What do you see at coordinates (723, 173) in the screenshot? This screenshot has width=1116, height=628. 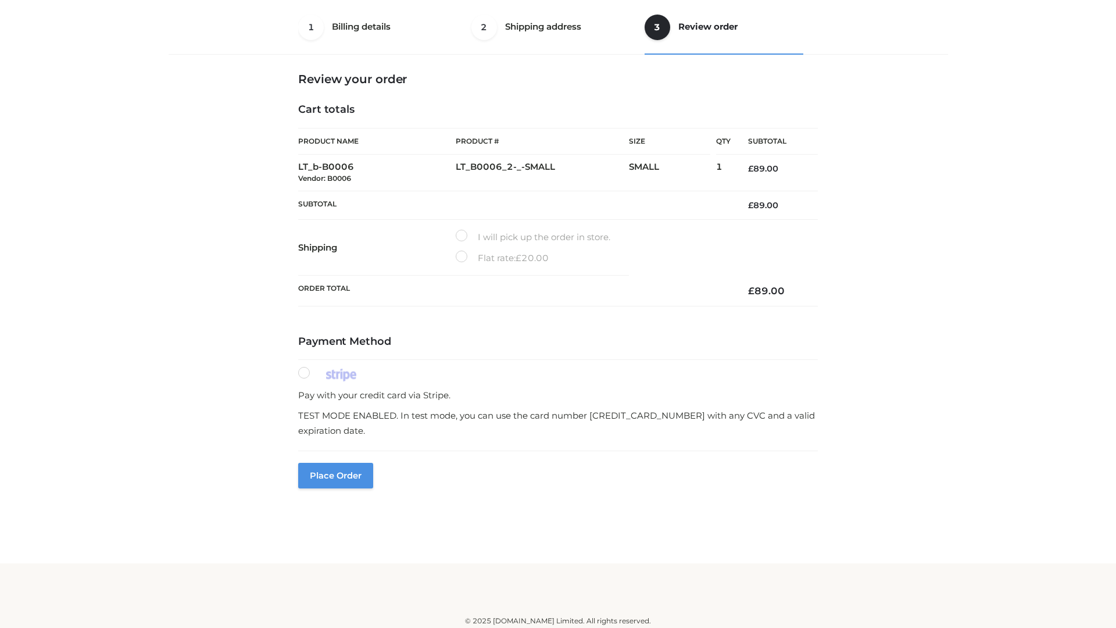 I see `td: 1` at bounding box center [723, 173].